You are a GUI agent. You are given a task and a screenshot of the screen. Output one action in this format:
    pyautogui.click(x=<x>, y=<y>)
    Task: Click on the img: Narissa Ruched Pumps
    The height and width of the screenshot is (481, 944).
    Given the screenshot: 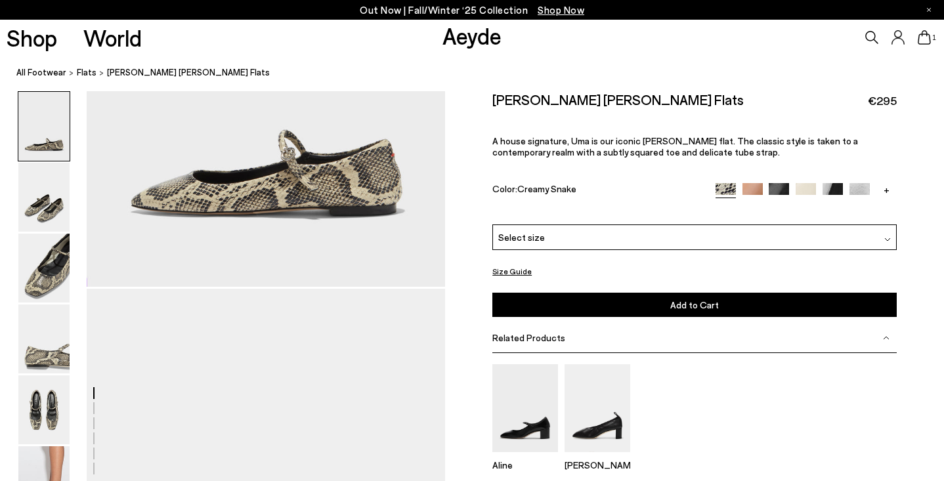 What is the action you would take?
    pyautogui.click(x=597, y=408)
    